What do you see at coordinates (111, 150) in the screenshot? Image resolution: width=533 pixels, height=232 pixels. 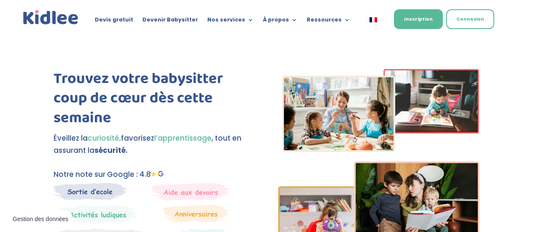 I see `strong: sécurité.` at bounding box center [111, 150].